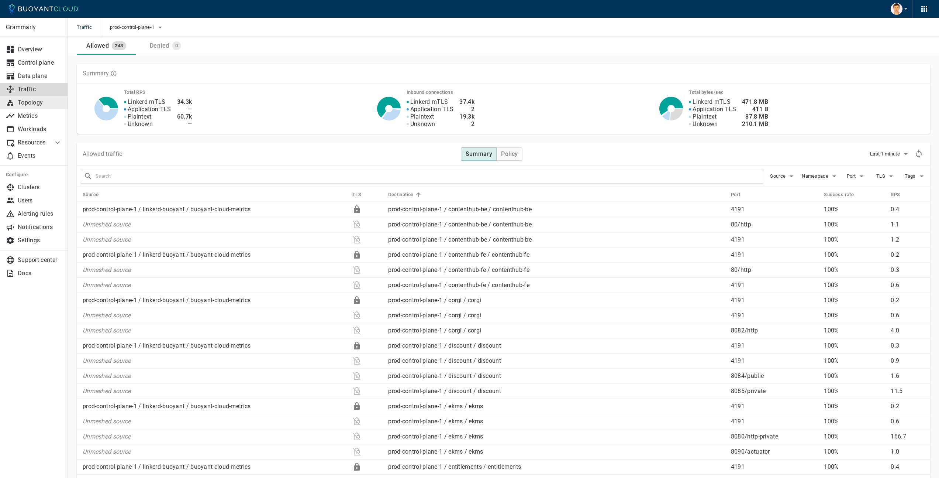 This screenshot has height=478, width=939. Describe the element at coordinates (40, 273) in the screenshot. I see `p: Docs` at that location.